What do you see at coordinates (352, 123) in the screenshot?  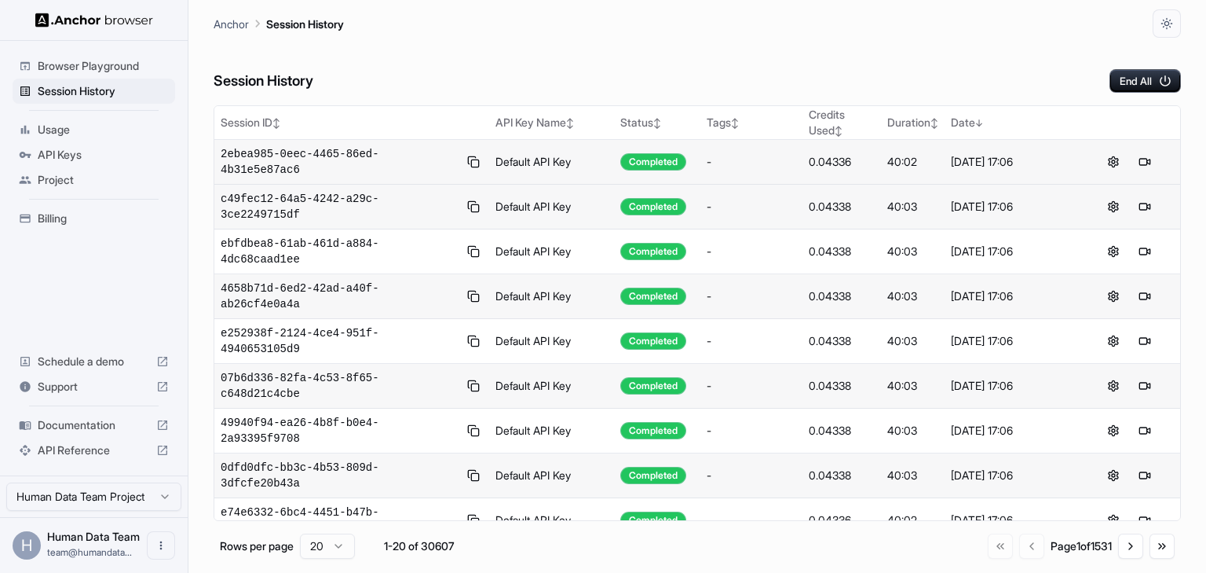 I see `div: Session ID` at bounding box center [352, 123].